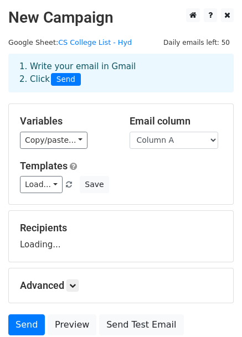 Image resolution: width=242 pixels, height=337 pixels. I want to click on div: 1. Write your email in Gmail 2. Click, so click(121, 73).